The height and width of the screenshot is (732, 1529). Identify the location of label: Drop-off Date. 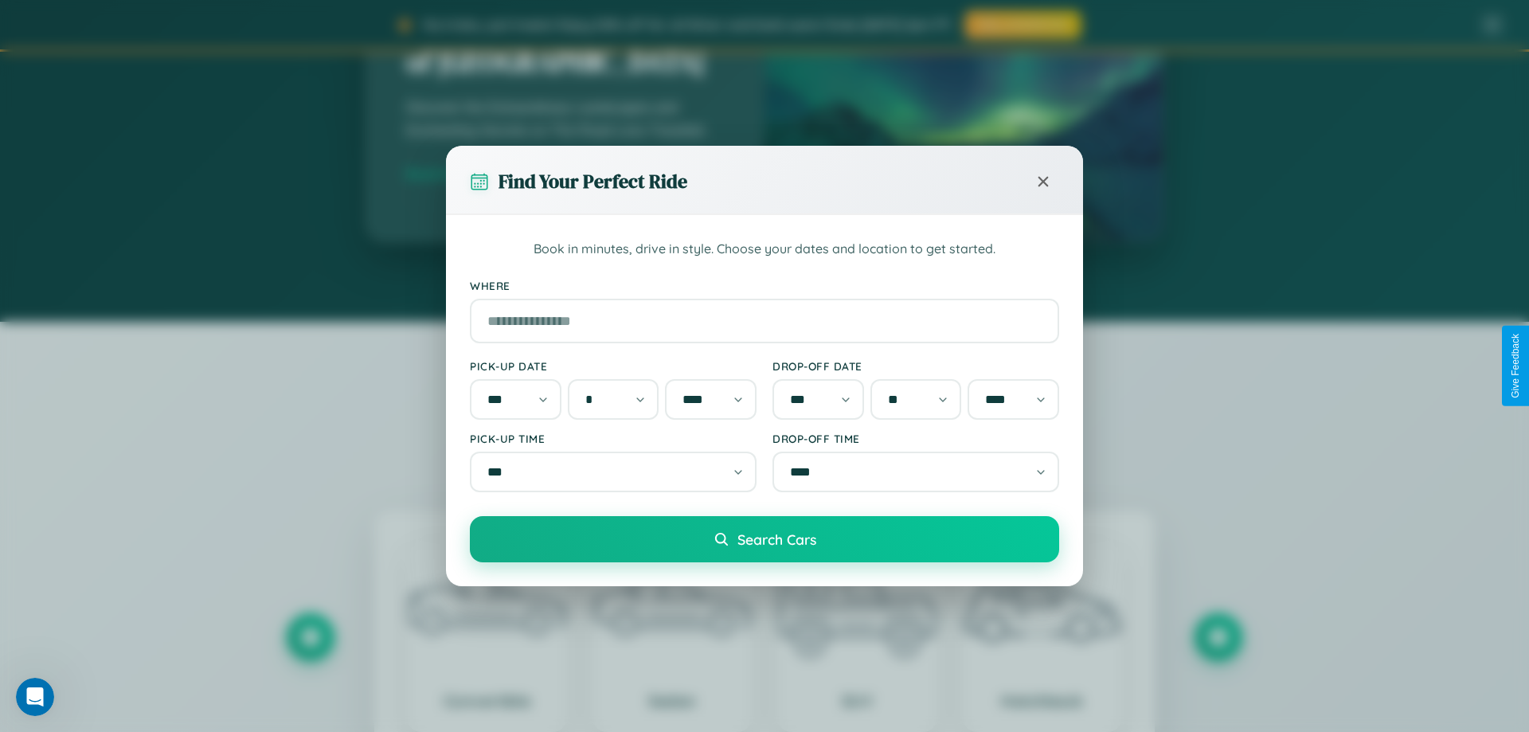
(916, 365).